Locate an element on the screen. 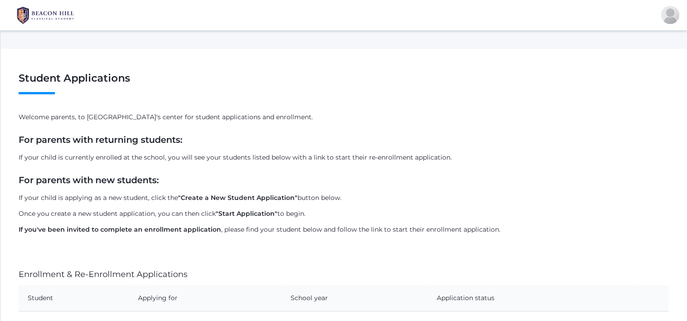  strong: For parents with new students: is located at coordinates (89, 180).